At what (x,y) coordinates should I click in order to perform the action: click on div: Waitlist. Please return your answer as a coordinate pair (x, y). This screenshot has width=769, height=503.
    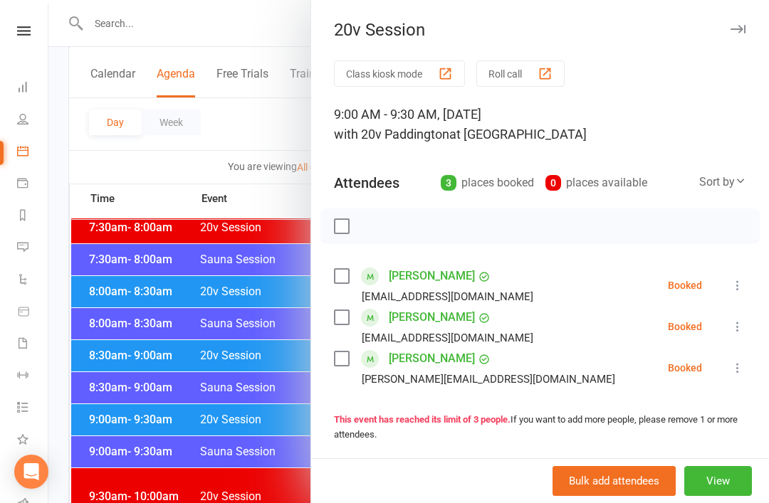
    Looking at the image, I should click on (363, 463).